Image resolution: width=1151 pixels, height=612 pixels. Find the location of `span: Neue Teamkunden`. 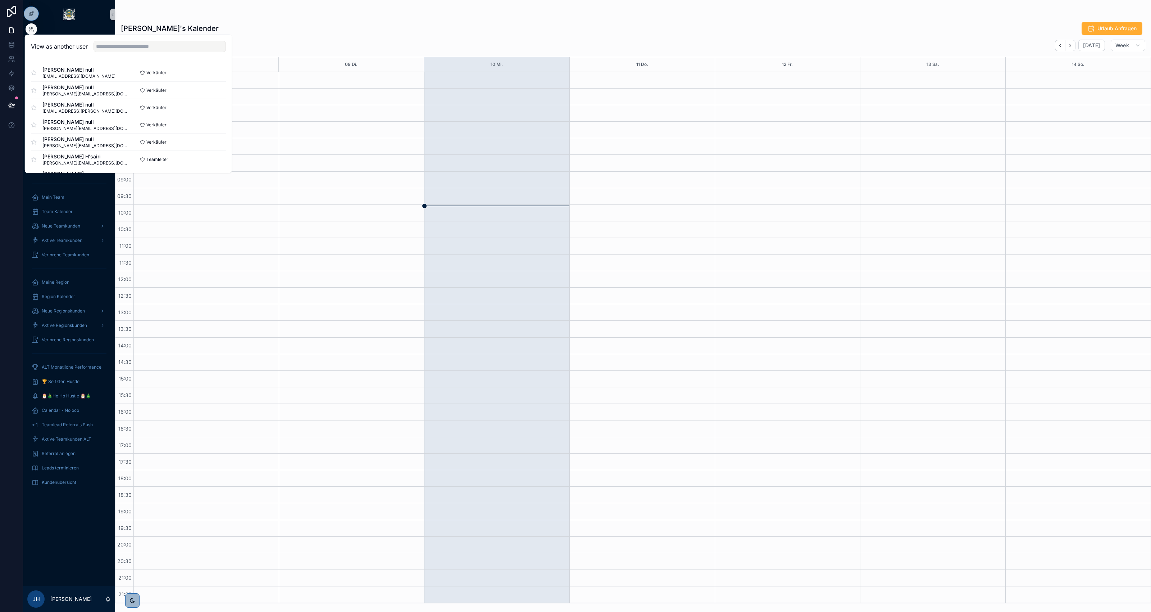

span: Neue Teamkunden is located at coordinates (61, 226).